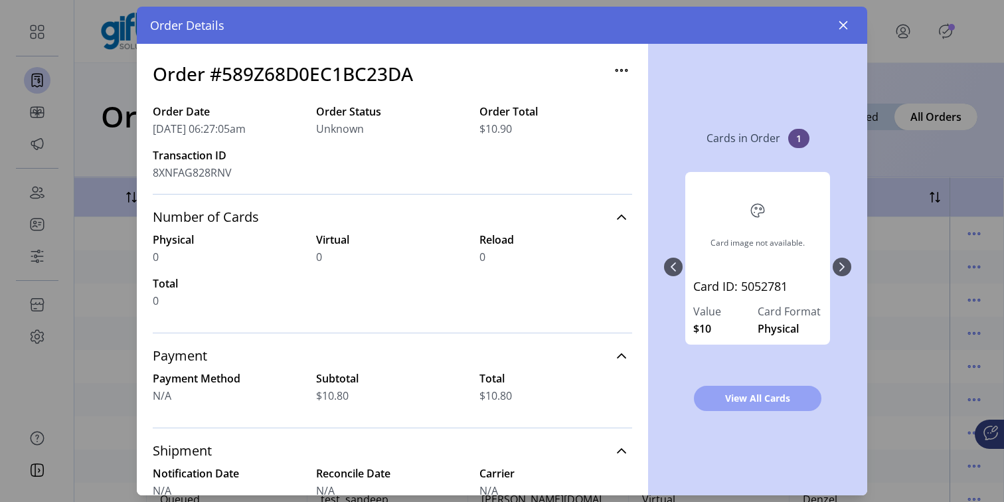  Describe the element at coordinates (495, 129) in the screenshot. I see `span: $10.90` at that location.